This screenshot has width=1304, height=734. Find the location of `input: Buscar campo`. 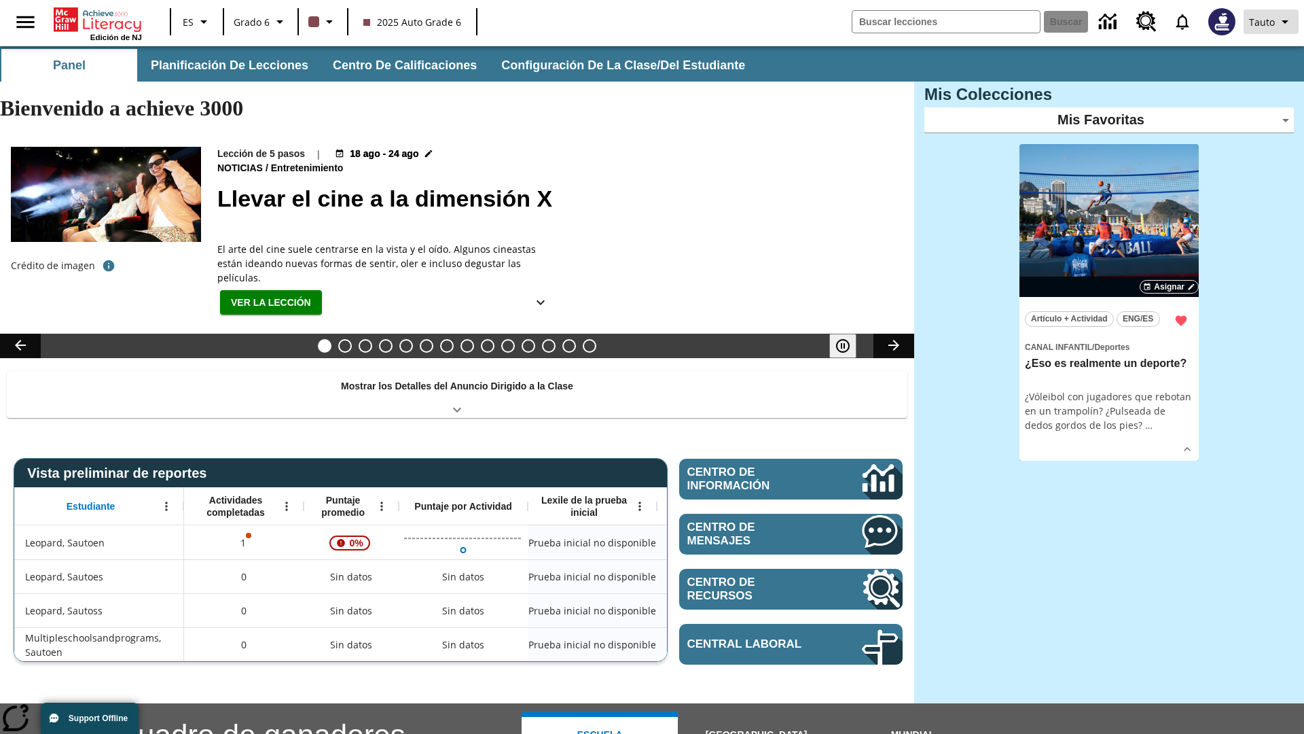

input: Buscar campo is located at coordinates (946, 22).